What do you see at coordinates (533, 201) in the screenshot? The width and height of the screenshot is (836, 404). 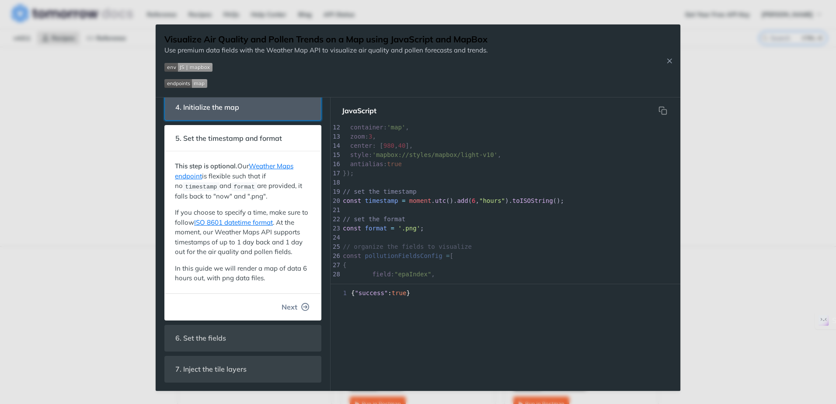 I see `span: toISOString` at bounding box center [533, 201].